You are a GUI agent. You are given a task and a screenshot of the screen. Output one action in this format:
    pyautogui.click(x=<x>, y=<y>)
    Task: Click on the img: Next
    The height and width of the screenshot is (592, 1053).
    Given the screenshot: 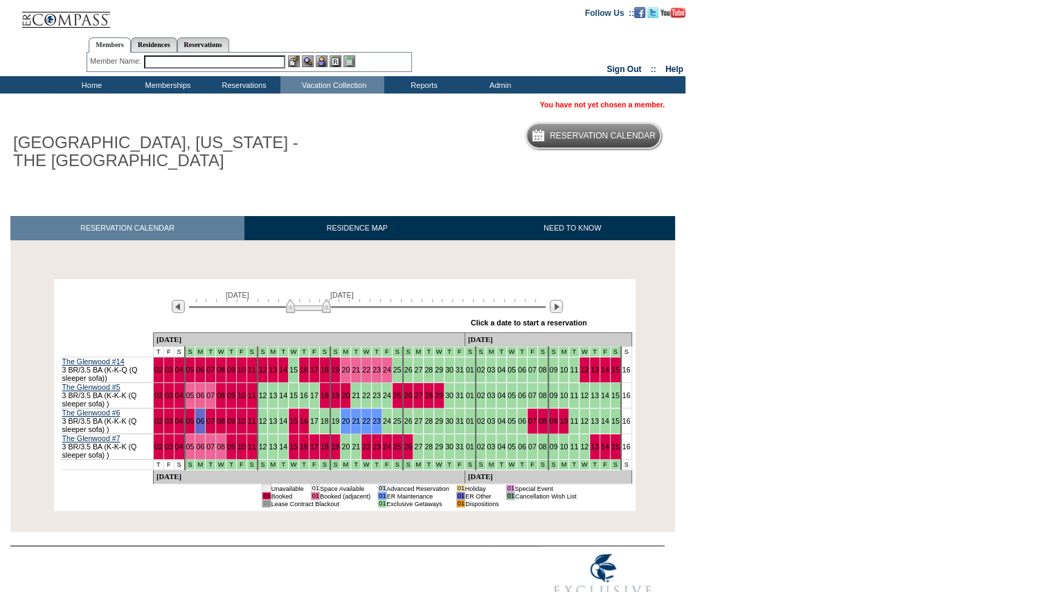 What is the action you would take?
    pyautogui.click(x=556, y=306)
    